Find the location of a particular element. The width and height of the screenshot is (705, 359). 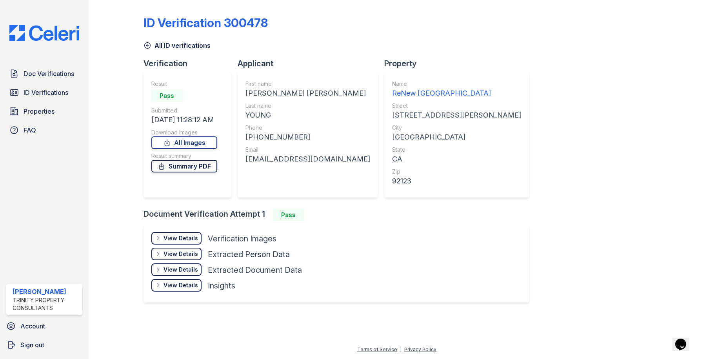

div: First name is located at coordinates (308, 84).